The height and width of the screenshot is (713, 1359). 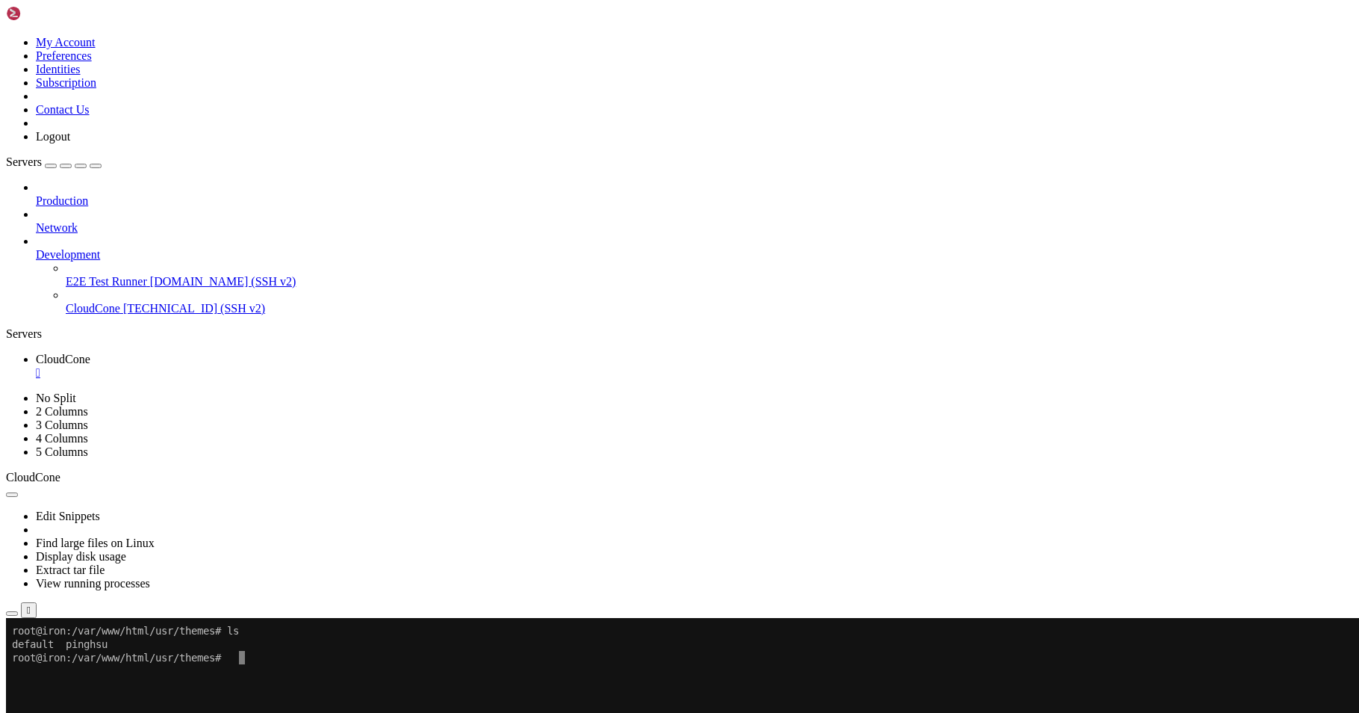 What do you see at coordinates (62, 438) in the screenshot?
I see `a: 4 Columns` at bounding box center [62, 438].